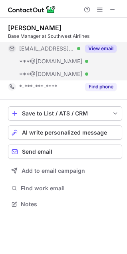 The width and height of the screenshot is (127, 254). I want to click on button: AI write personalized message, so click(65, 133).